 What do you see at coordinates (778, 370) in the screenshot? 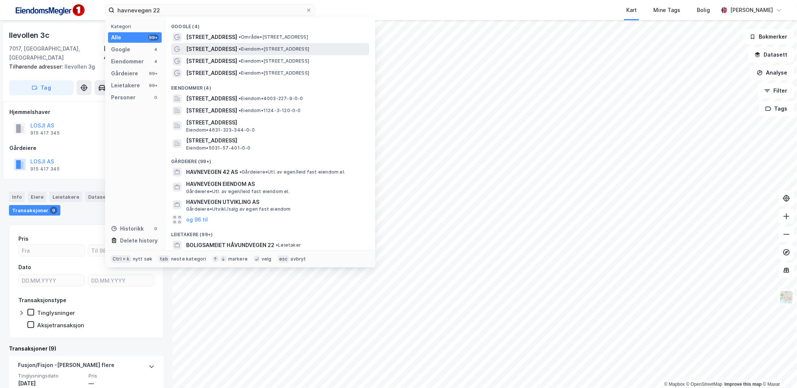
I see `div: Kontrollprogram for chat` at bounding box center [778, 370].